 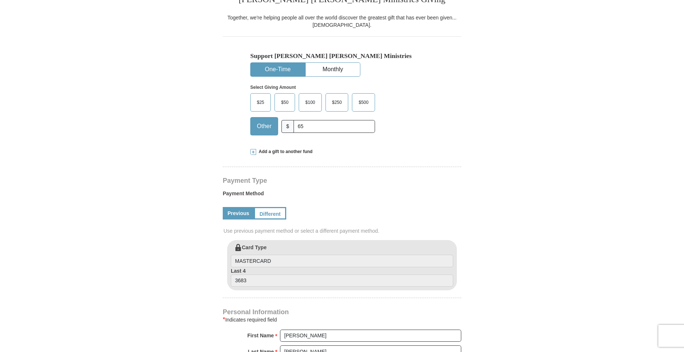 What do you see at coordinates (273, 87) in the screenshot?
I see `strong: Select Giving Amount` at bounding box center [273, 87].